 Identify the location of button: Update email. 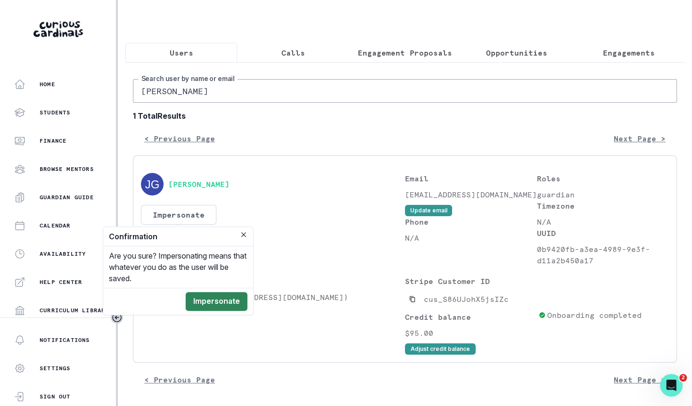
(428, 211).